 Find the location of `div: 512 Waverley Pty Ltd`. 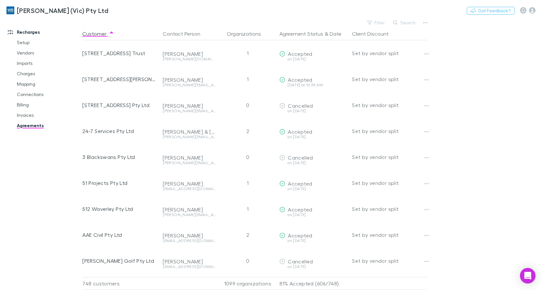

div: 512 Waverley Pty Ltd is located at coordinates (120, 209).